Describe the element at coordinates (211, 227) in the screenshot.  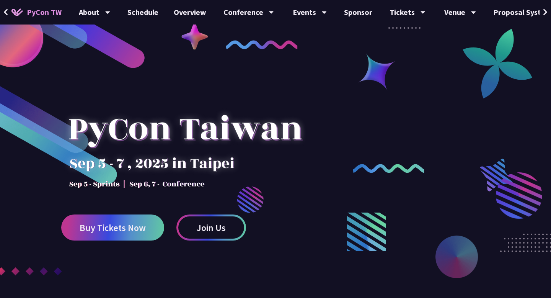
I see `span: Join Us` at that location.